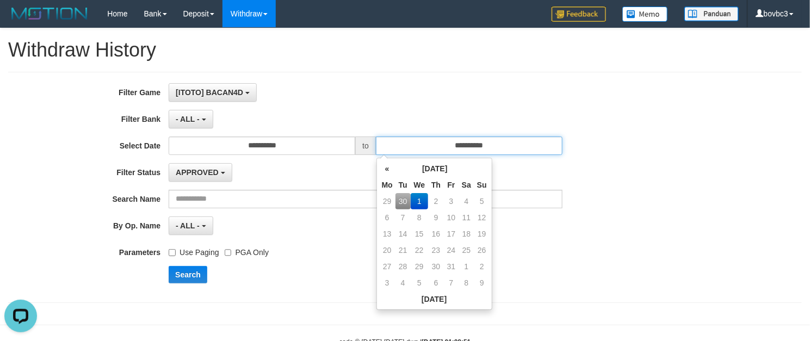  I want to click on td: 31, so click(451, 266).